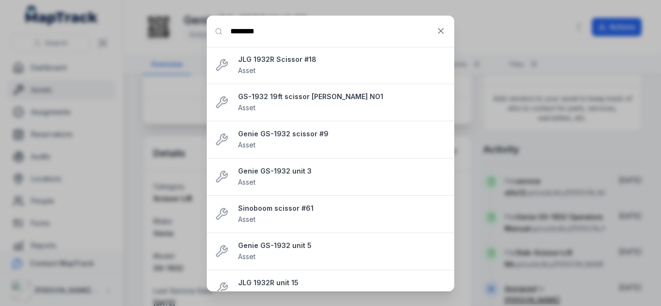 The height and width of the screenshot is (306, 661). Describe the element at coordinates (342, 65) in the screenshot. I see `a: JLG 1932R Scissor #18Asset` at that location.